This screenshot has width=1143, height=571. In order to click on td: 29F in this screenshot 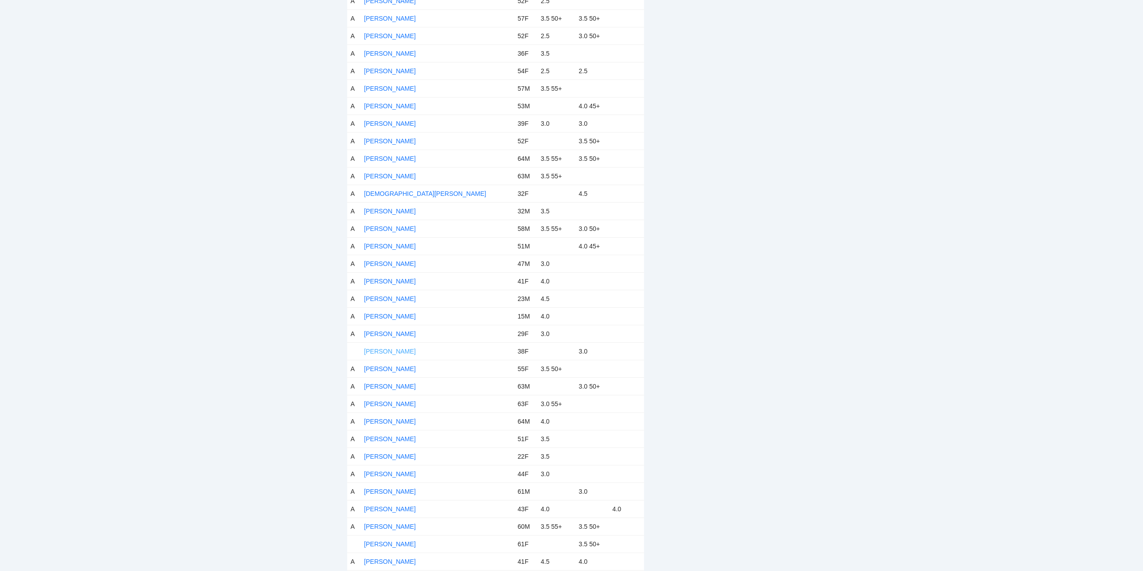, I will do `click(525, 333)`.